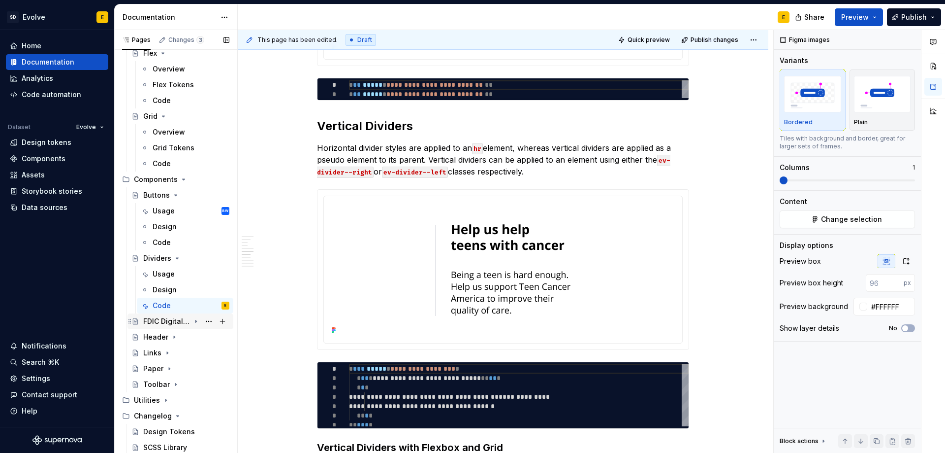  What do you see at coordinates (40, 362) in the screenshot?
I see `div: Search ⌘K` at bounding box center [40, 362].